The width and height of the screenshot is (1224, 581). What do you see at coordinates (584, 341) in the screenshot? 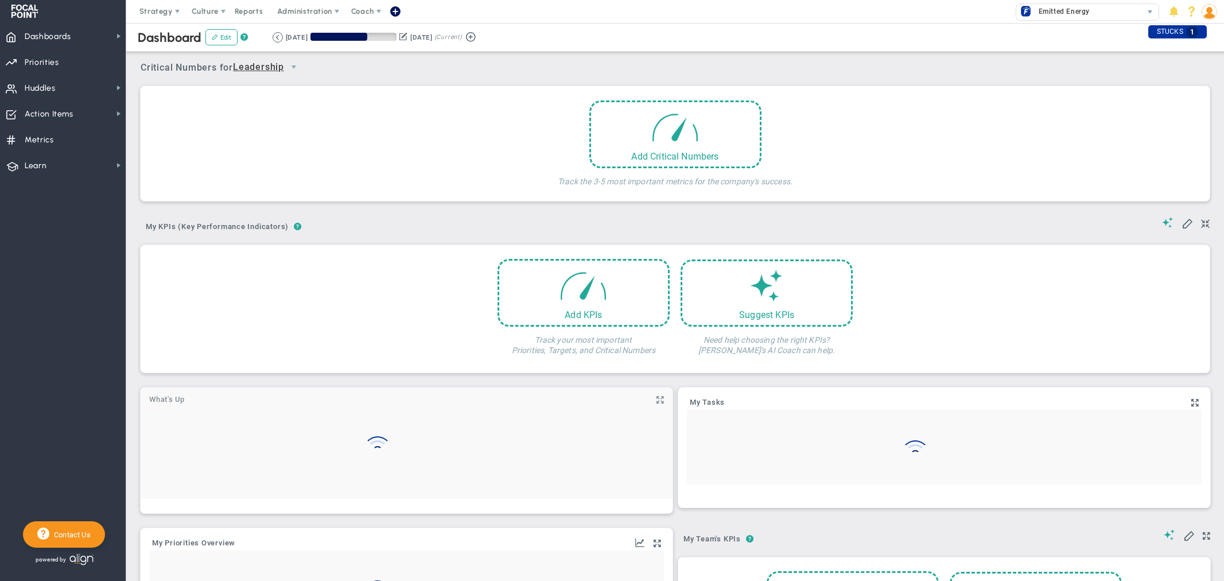
I see `h4: Track your most important Priorities, Targets, and Critical Numbers` at bounding box center [584, 341].